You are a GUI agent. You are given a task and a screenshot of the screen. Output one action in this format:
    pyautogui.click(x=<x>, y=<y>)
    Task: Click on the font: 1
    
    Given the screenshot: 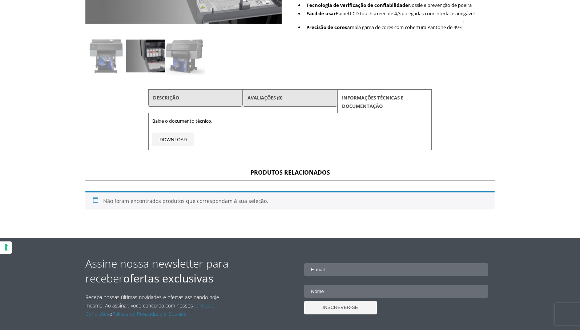 What is the action you would take?
    pyautogui.click(x=463, y=22)
    